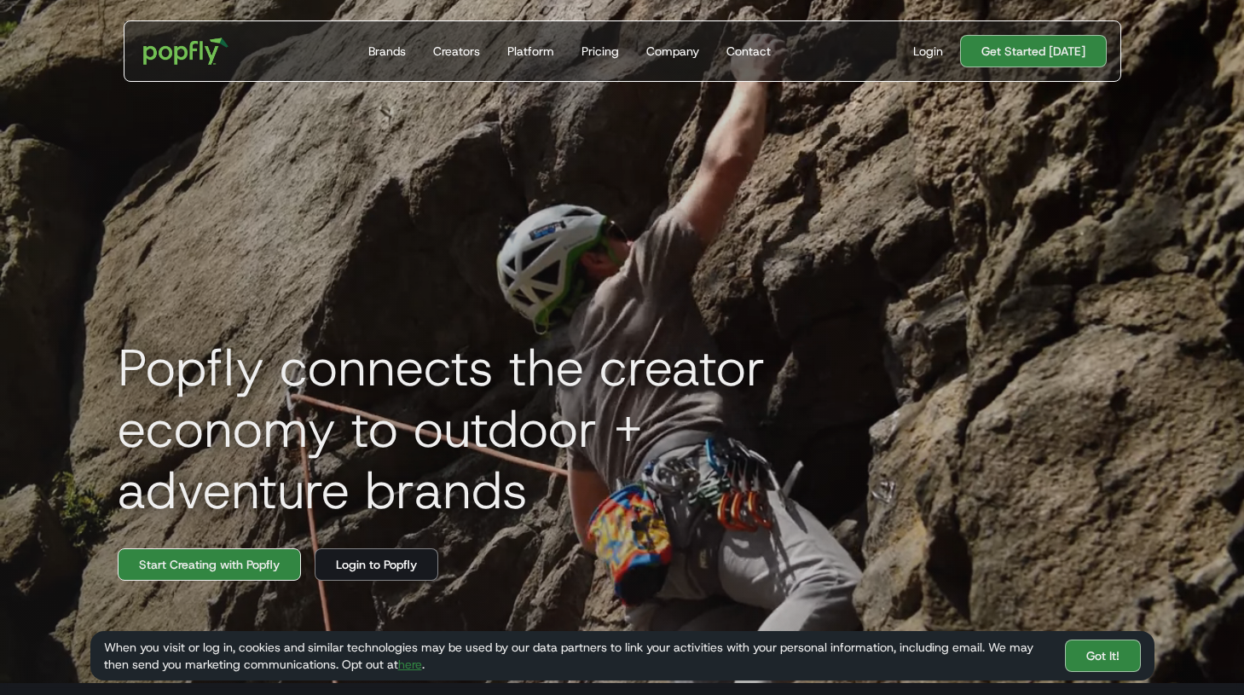 The image size is (1244, 695). Describe the element at coordinates (748, 51) in the screenshot. I see `div: Contact` at that location.